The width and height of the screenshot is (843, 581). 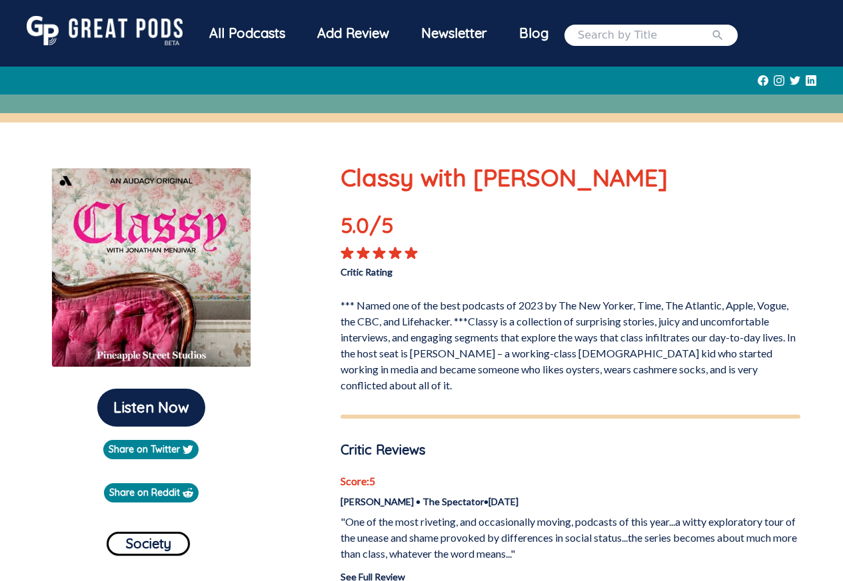 I want to click on a: Share on Reddit, so click(x=151, y=493).